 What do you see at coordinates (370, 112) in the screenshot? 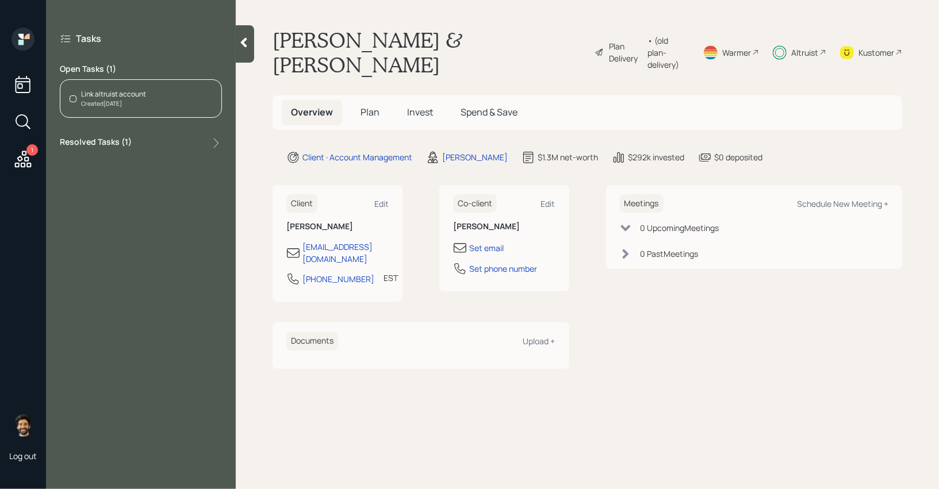
I see `span: Plan` at bounding box center [370, 112].